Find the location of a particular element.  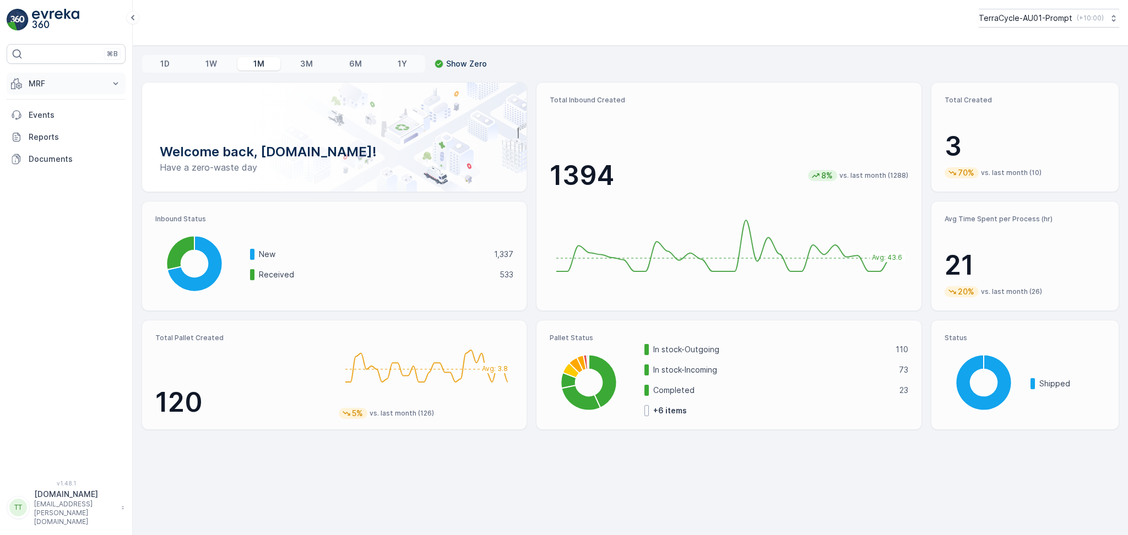

p: Inbound Status is located at coordinates (334, 219).